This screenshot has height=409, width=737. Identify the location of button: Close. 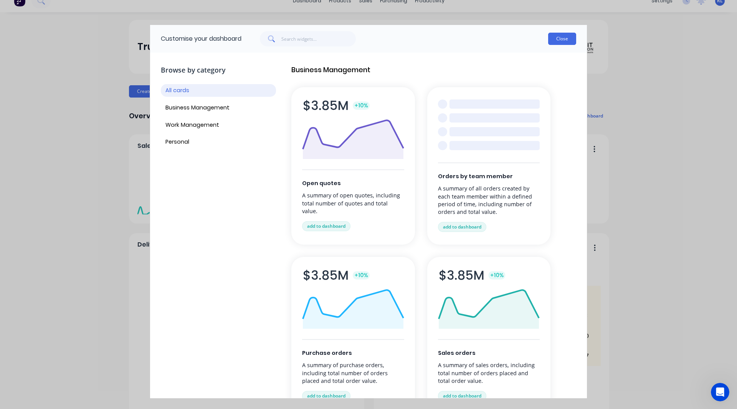
(562, 39).